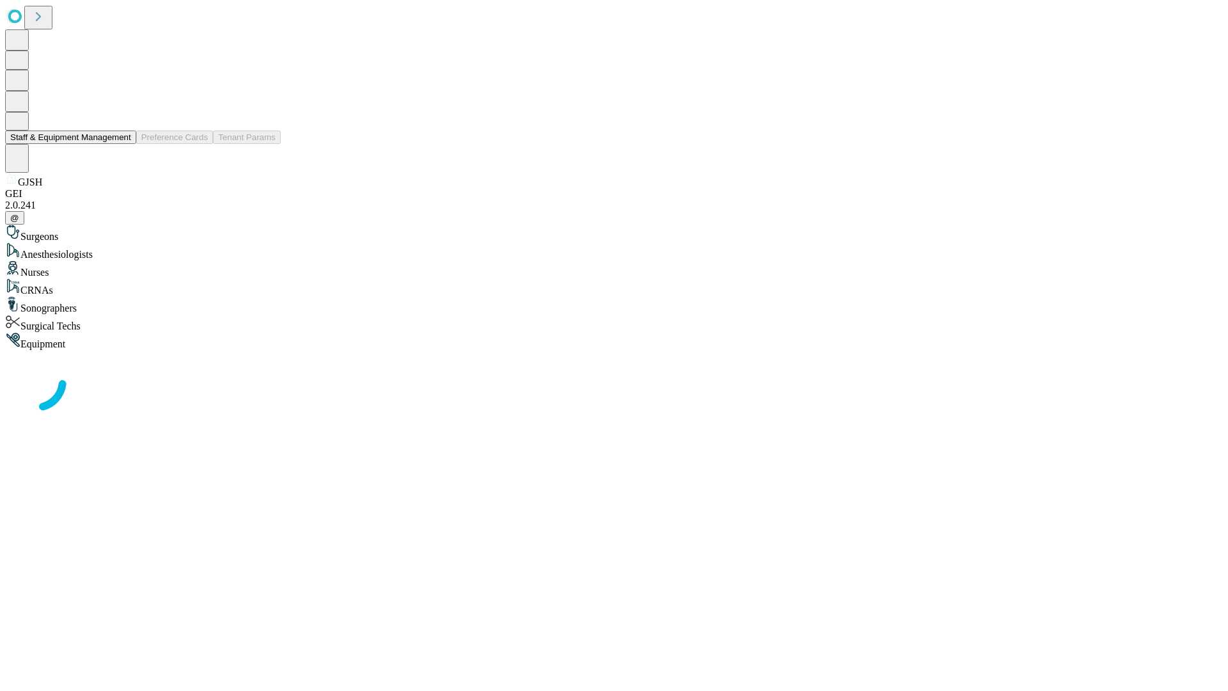  Describe the element at coordinates (614, 341) in the screenshot. I see `div: Equipment` at that location.